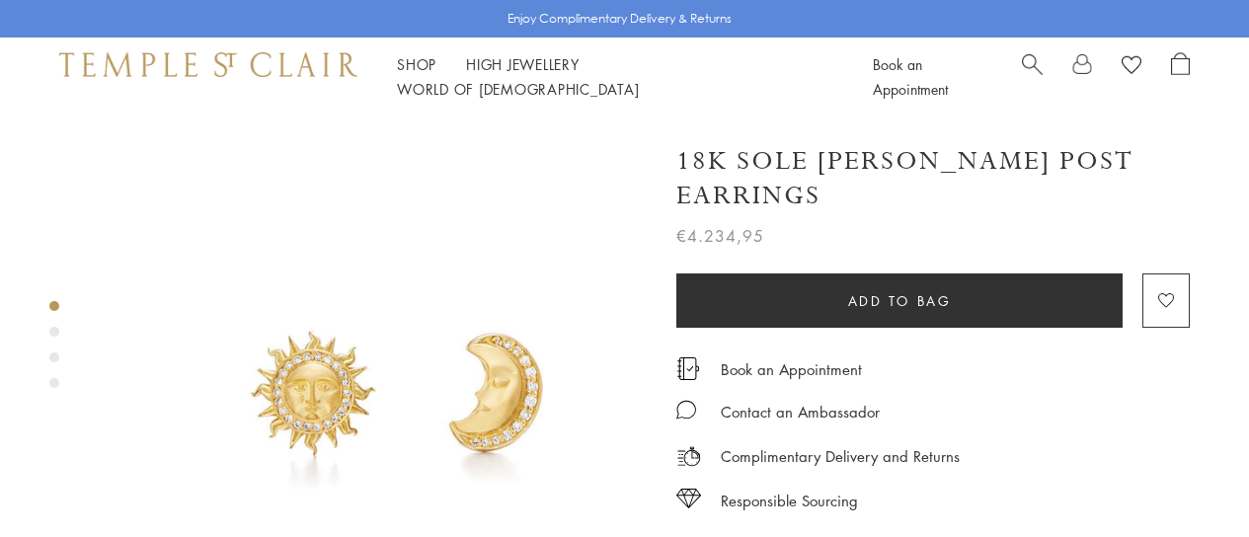 The image size is (1249, 537). I want to click on img: icon_delivery.svg, so click(688, 456).